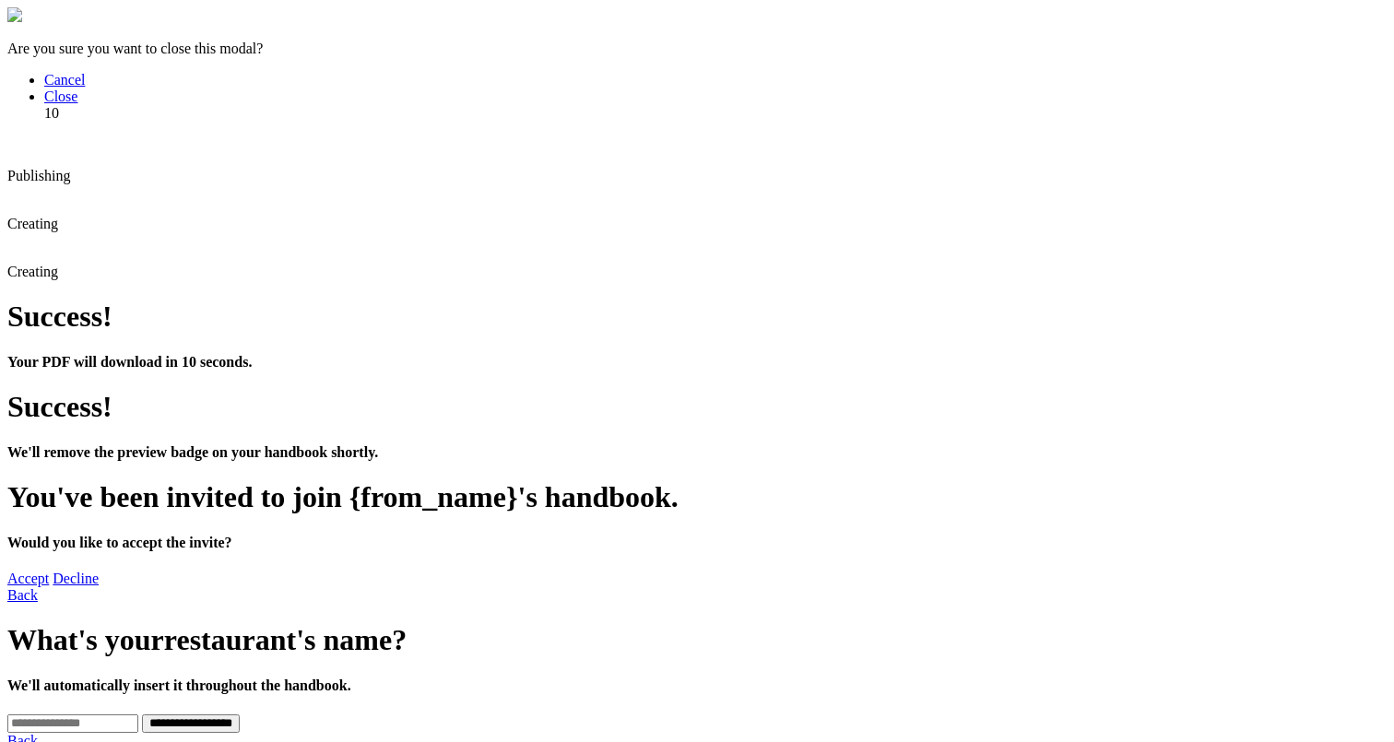 This screenshot has height=742, width=1394. What do you see at coordinates (28, 578) in the screenshot?
I see `a: Accept` at bounding box center [28, 578].